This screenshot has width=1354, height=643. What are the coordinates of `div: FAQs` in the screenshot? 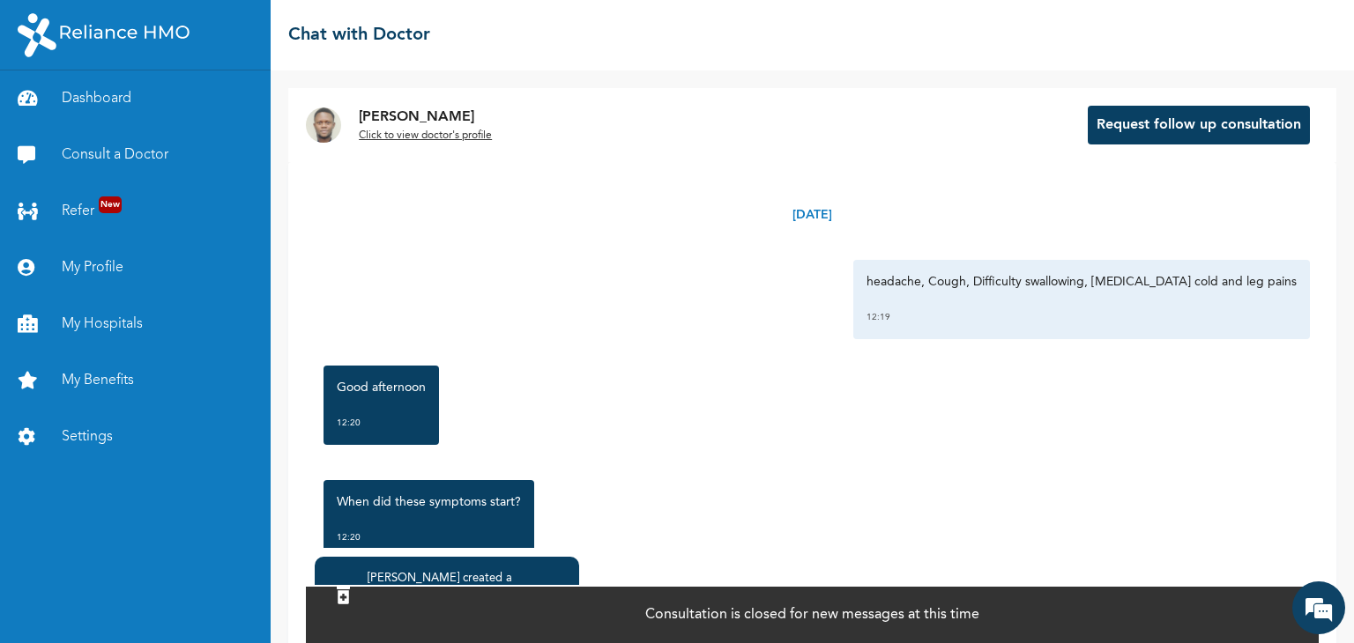 It's located at (255, 576).